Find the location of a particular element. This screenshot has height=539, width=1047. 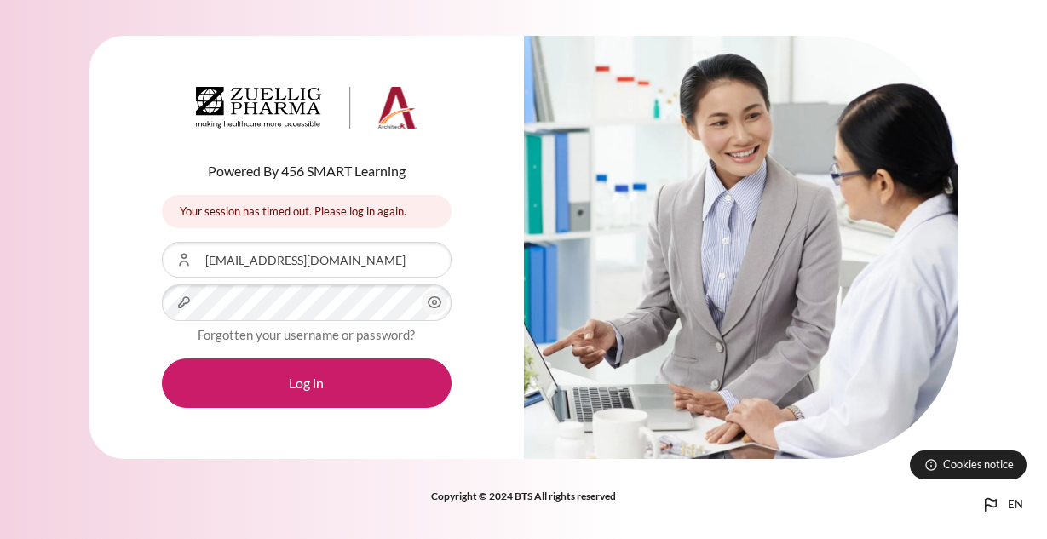

span: en is located at coordinates (1016, 505).